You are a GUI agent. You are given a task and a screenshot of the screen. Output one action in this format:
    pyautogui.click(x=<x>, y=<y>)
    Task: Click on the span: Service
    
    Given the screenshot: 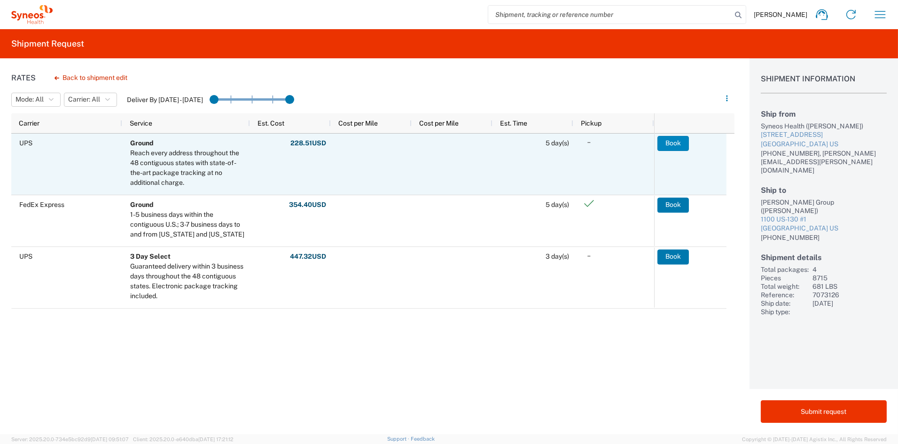 What is the action you would take?
    pyautogui.click(x=141, y=123)
    